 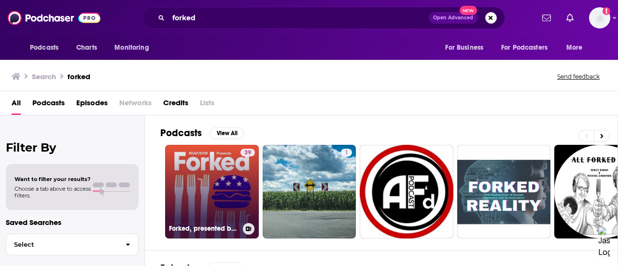 I want to click on span: More, so click(x=574, y=48).